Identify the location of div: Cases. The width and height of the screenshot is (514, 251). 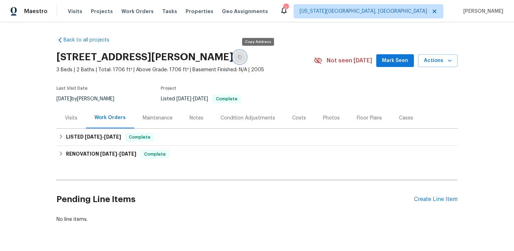
(406, 118).